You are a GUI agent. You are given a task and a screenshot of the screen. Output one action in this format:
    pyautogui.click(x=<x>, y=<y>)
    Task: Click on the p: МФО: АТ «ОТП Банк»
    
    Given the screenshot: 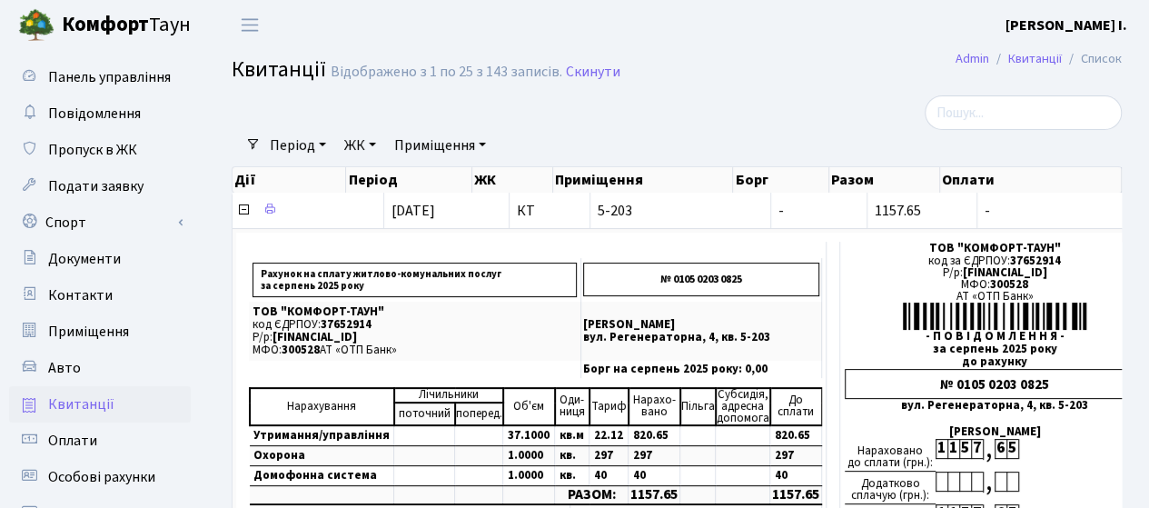 What is the action you would take?
    pyautogui.click(x=414, y=350)
    